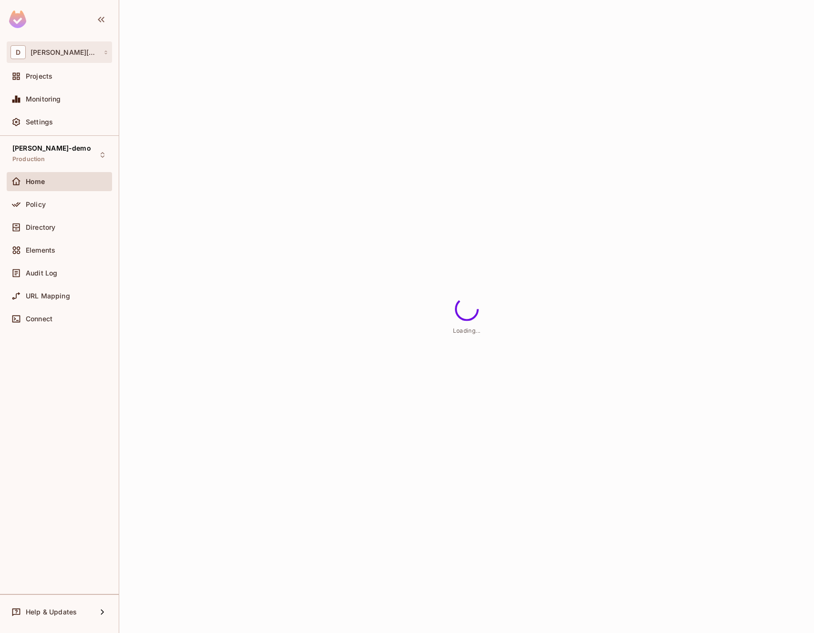 This screenshot has width=814, height=633. Describe the element at coordinates (39, 76) in the screenshot. I see `span: Projects` at that location.